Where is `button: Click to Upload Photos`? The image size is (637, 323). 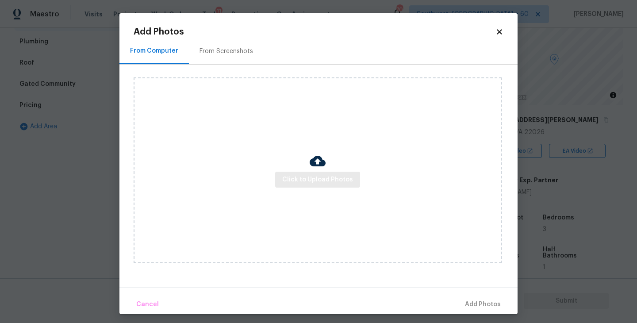
button: Click to Upload Photos is located at coordinates (318, 180).